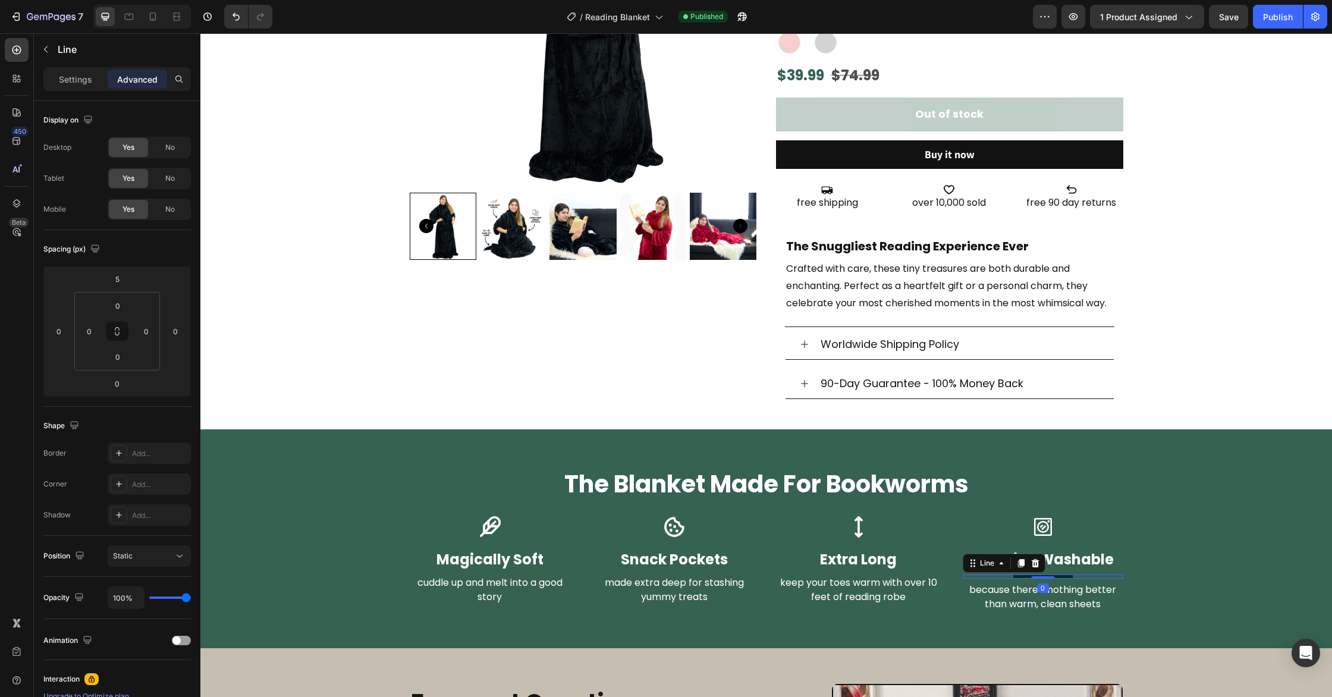  Describe the element at coordinates (658, 557) in the screenshot. I see `p: keep your toes warm with over 10 feet of reading robe` at that location.